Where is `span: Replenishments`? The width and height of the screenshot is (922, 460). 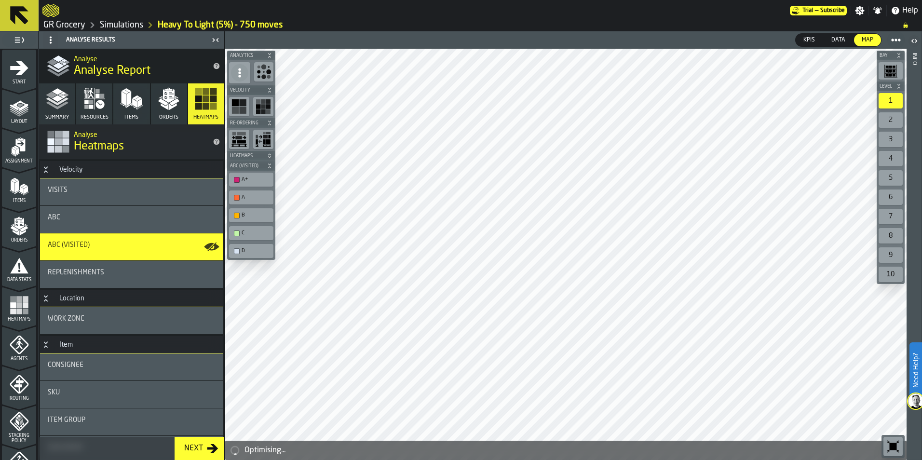 span: Replenishments is located at coordinates (76, 272).